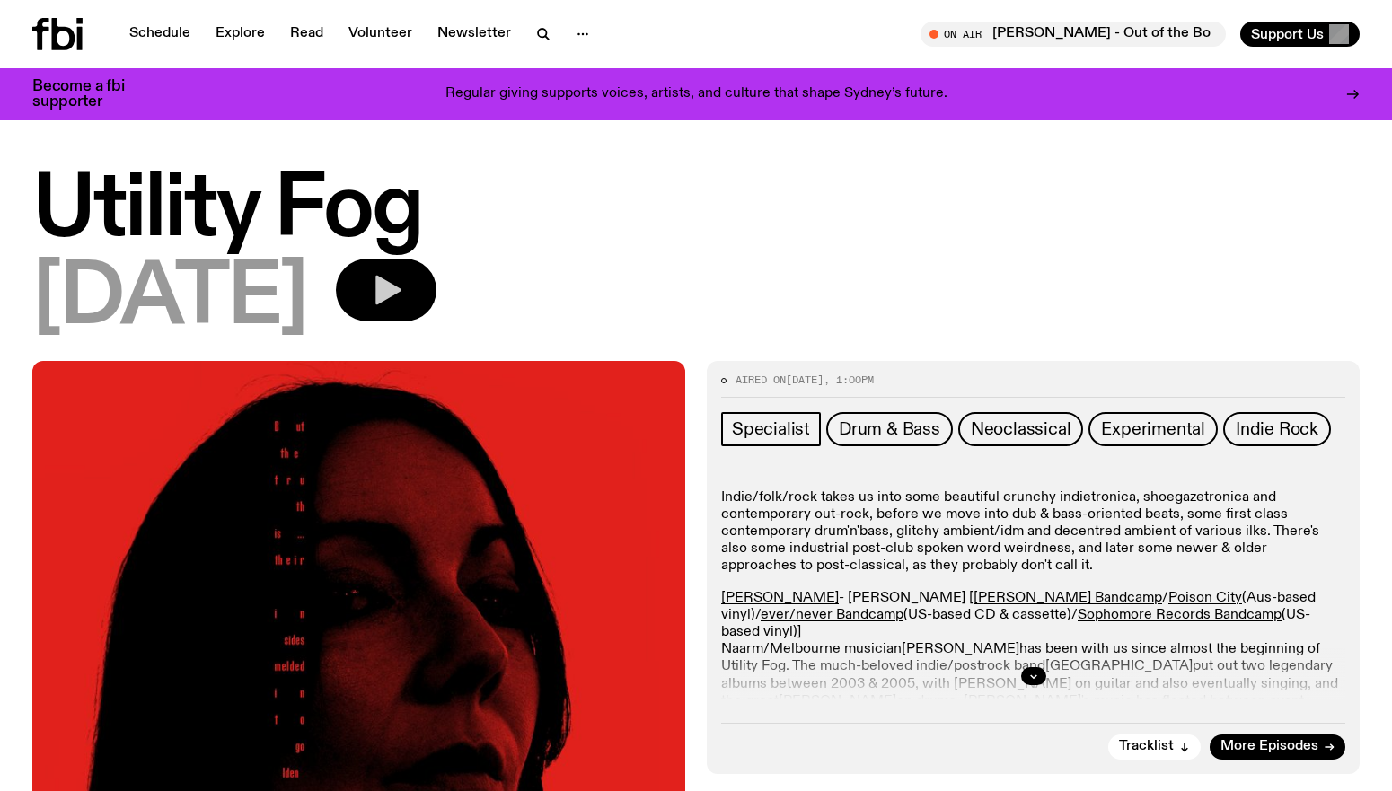  Describe the element at coordinates (90, 94) in the screenshot. I see `h3: Become a fbi supporter` at that location.